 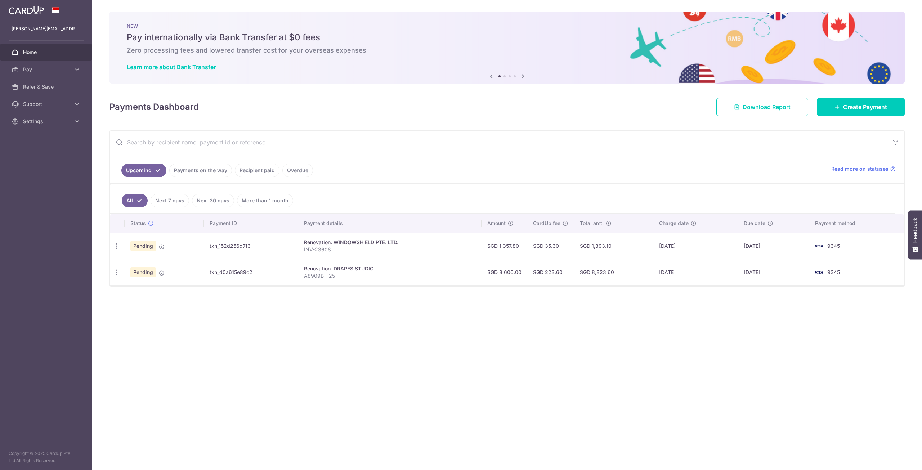 I want to click on a: More than 1 month, so click(x=265, y=201).